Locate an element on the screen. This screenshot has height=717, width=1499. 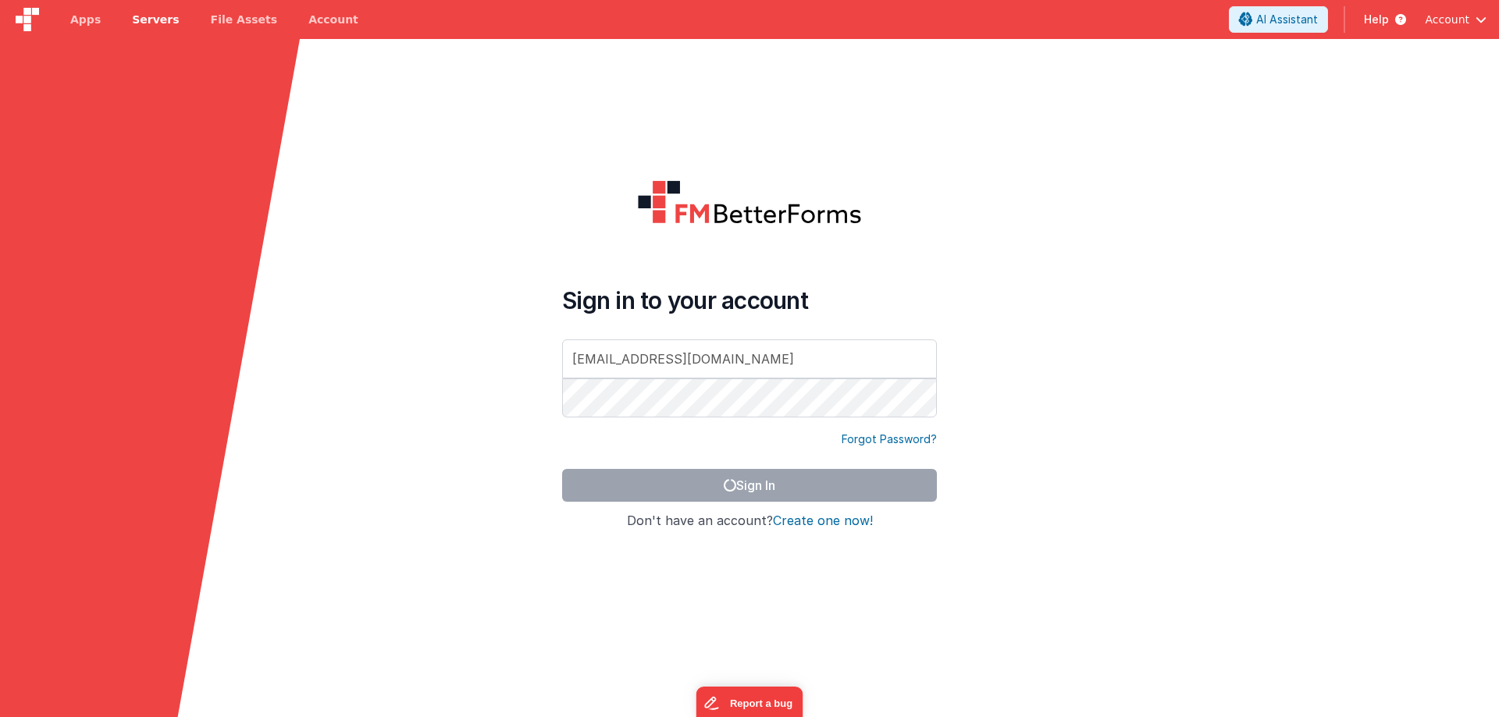
span: Help is located at coordinates (1376, 20).